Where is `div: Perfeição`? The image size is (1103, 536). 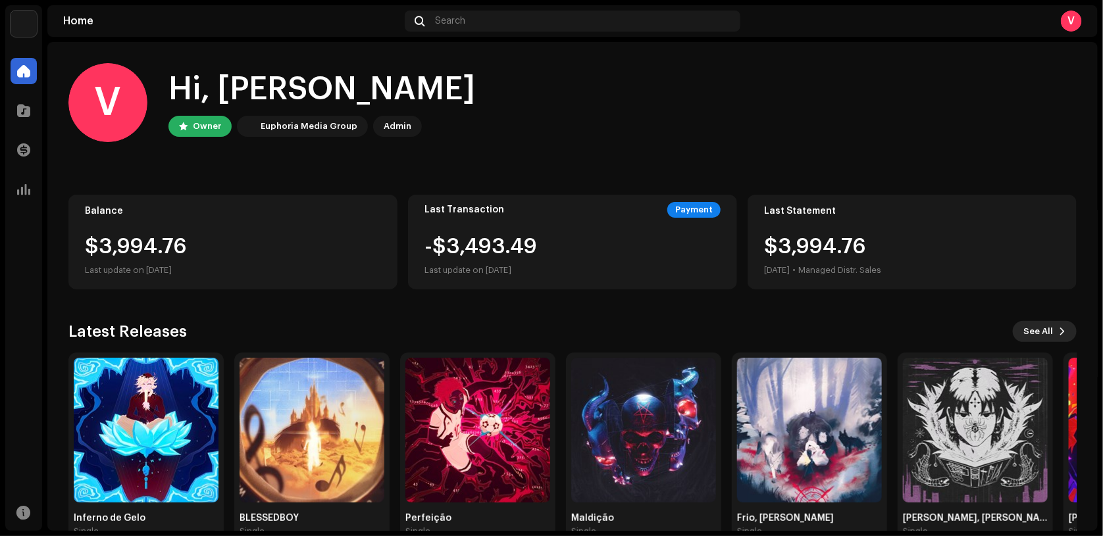 div: Perfeição is located at coordinates (478, 518).